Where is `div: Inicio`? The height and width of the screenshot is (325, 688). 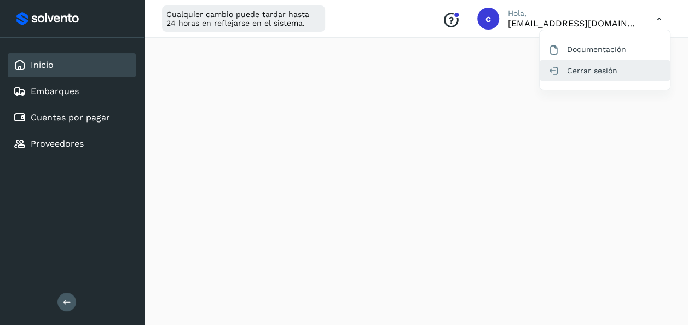 div: Inicio is located at coordinates (72, 65).